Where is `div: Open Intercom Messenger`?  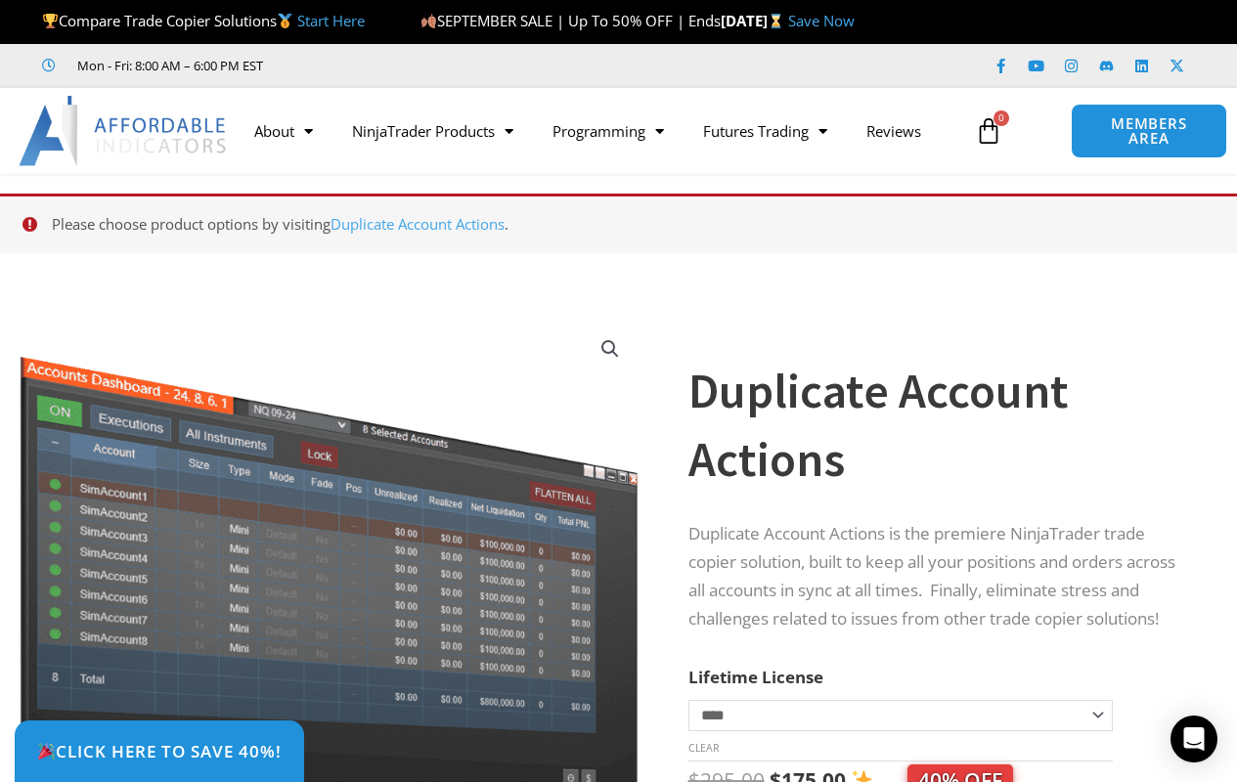 div: Open Intercom Messenger is located at coordinates (1194, 739).